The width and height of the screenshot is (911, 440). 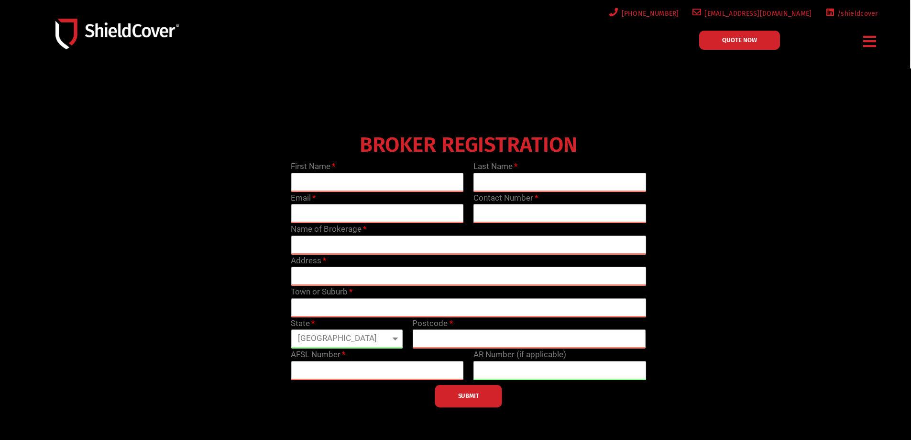 I want to click on label: Contact Number, so click(x=506, y=198).